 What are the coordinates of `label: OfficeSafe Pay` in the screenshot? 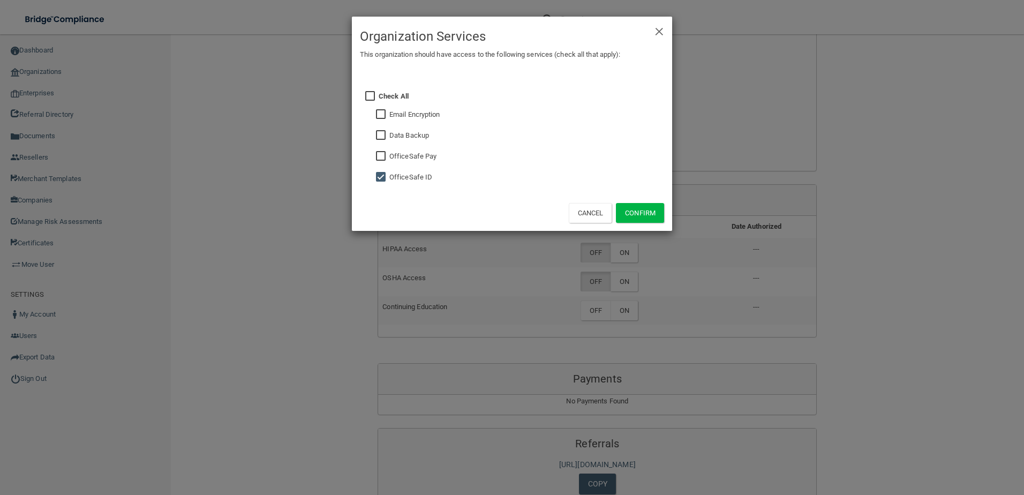 It's located at (413, 156).